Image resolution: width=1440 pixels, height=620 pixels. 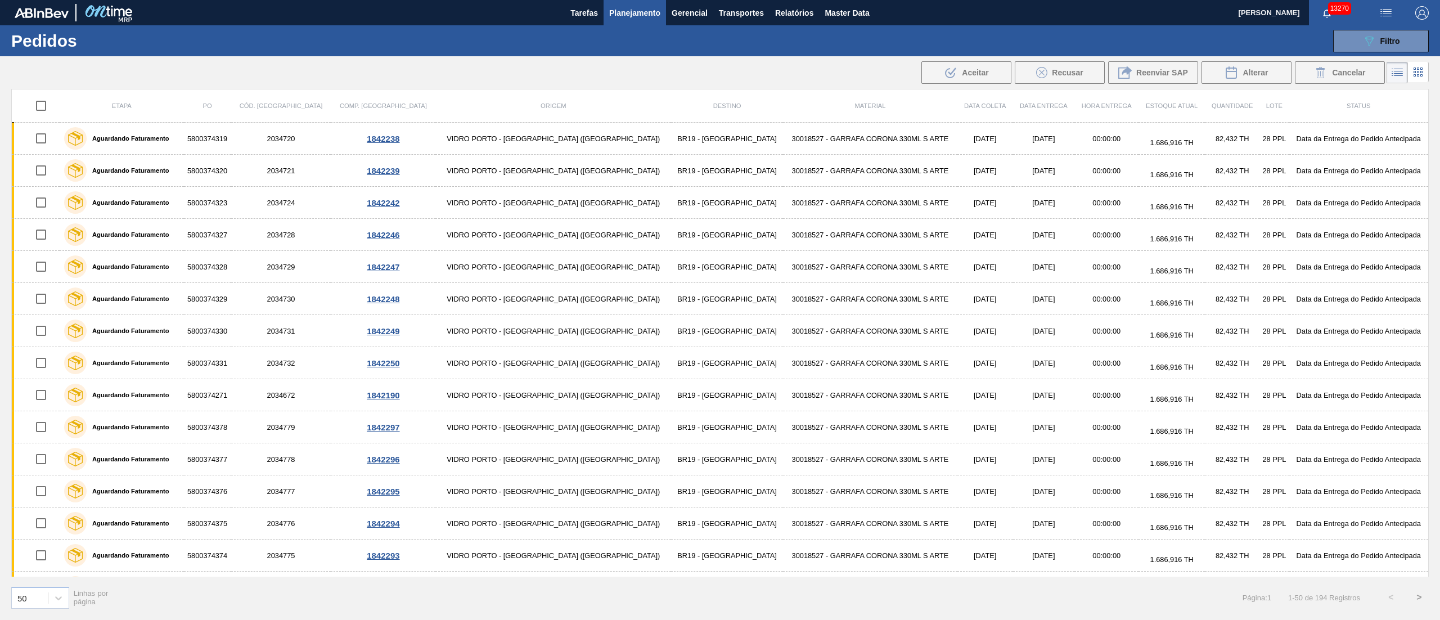 What do you see at coordinates (383, 170) in the screenshot?
I see `div: 1842239` at bounding box center [383, 170].